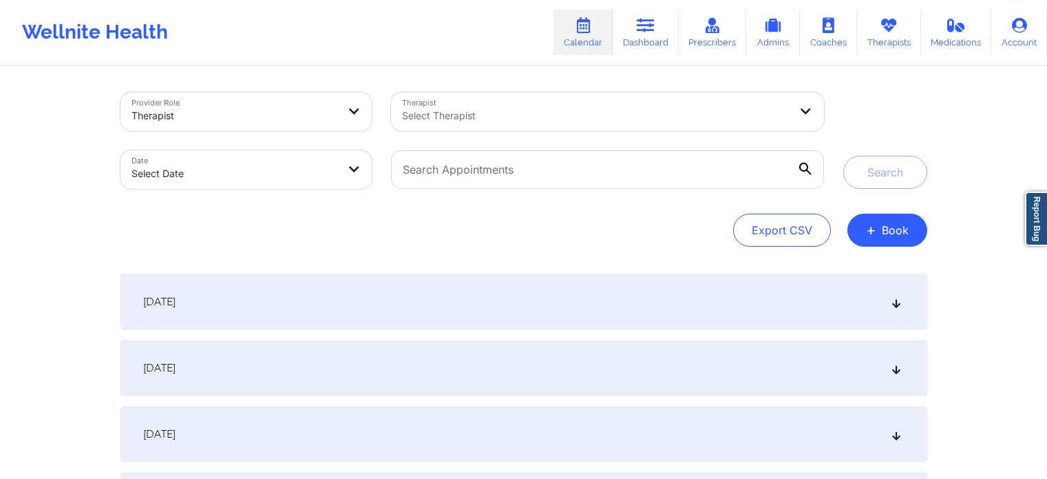 Image resolution: width=1047 pixels, height=479 pixels. I want to click on a: Report Bug, so click(1036, 218).